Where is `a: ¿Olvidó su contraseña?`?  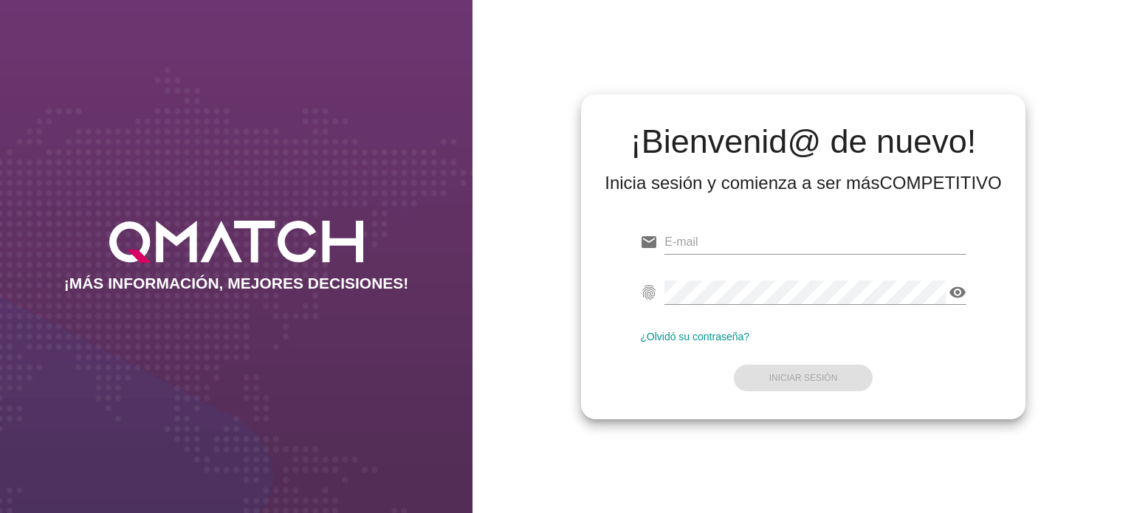 a: ¿Olvidó su contraseña? is located at coordinates (695, 337).